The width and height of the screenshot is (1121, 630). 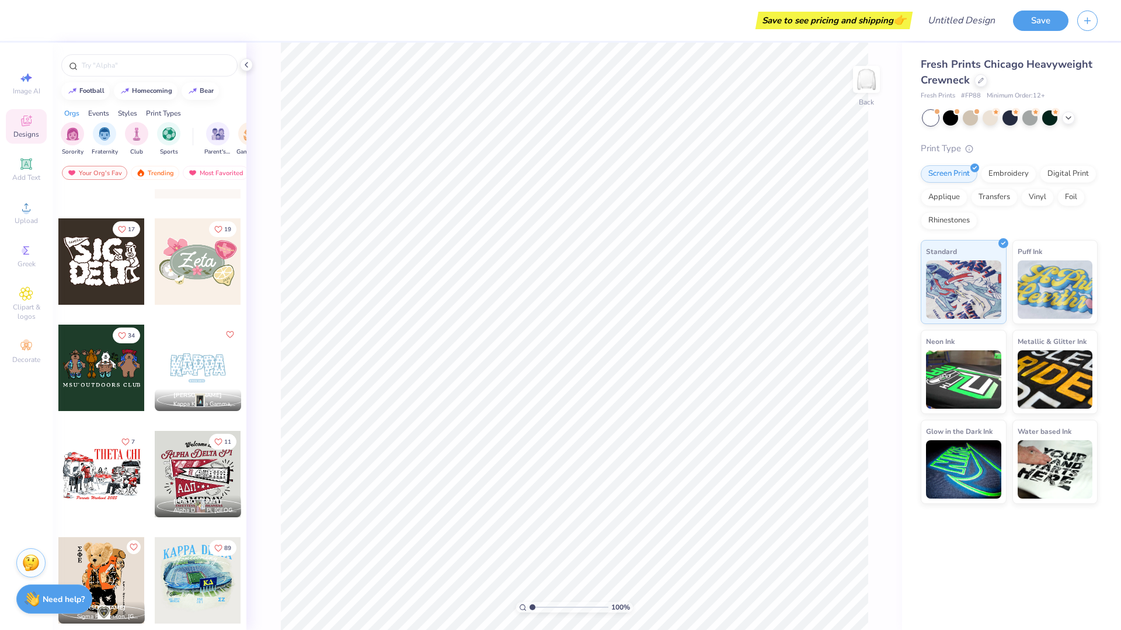 I want to click on span: Water based Ink, so click(x=1044, y=431).